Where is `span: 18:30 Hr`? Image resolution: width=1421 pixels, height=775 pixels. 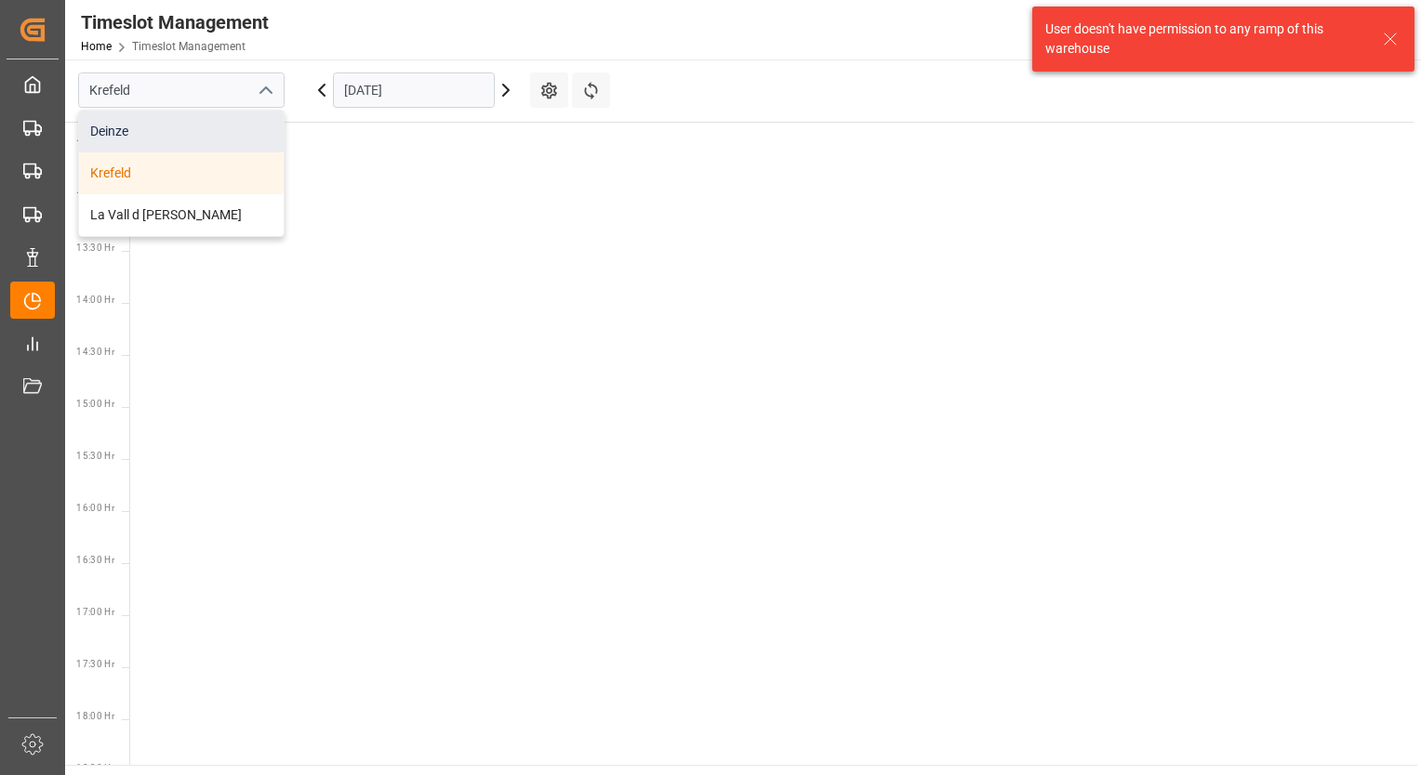 span: 18:30 Hr is located at coordinates (95, 768).